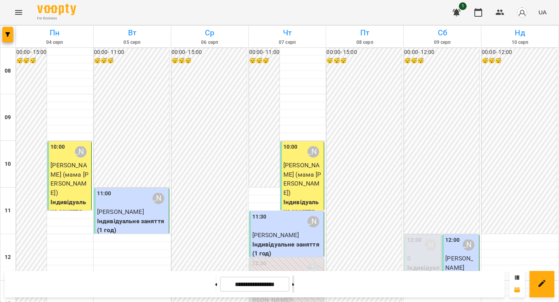 The height and width of the screenshot is (302, 559). Describe the element at coordinates (260, 264) in the screenshot. I see `label: 12:30` at that location.